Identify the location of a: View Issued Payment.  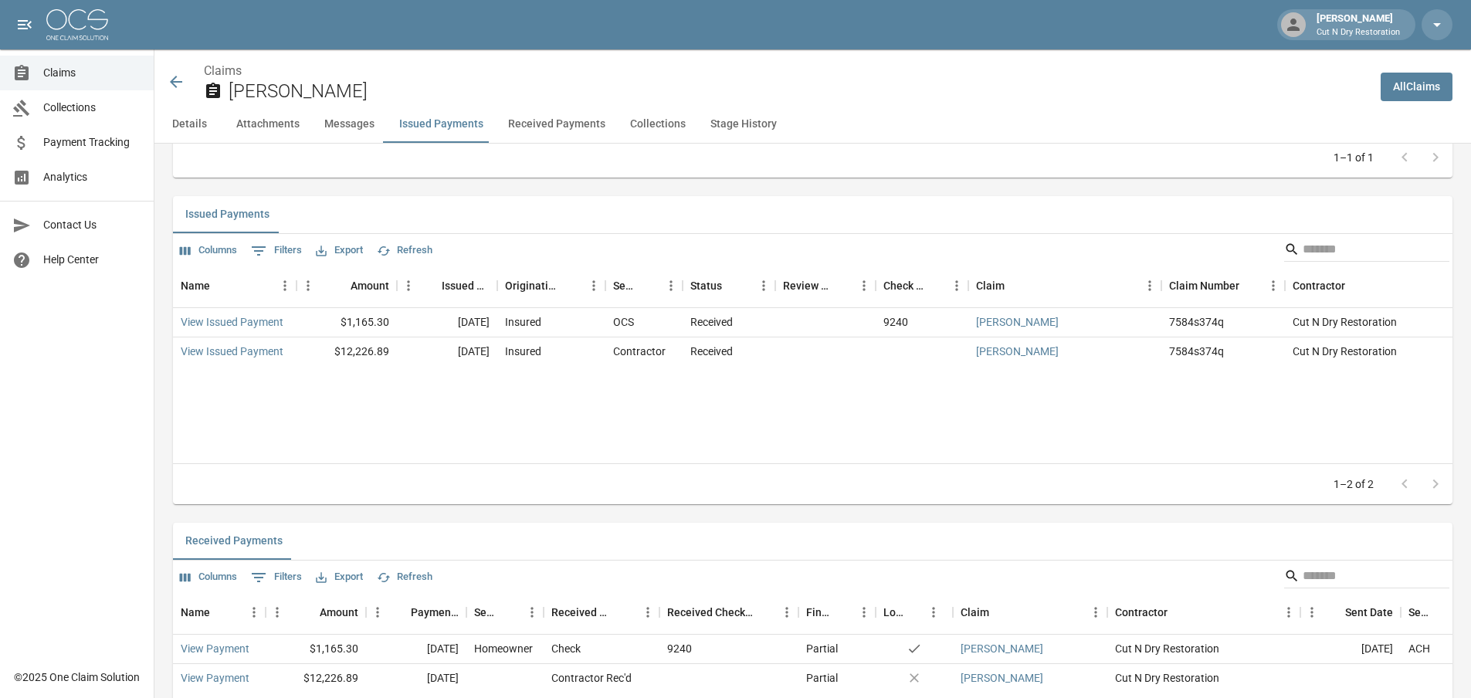
(232, 351).